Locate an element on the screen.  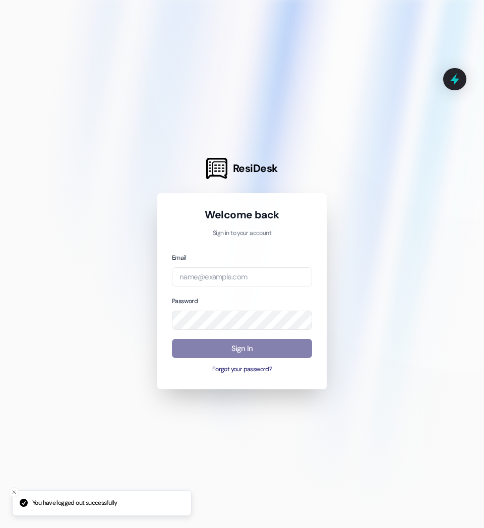
label: Email is located at coordinates (179, 258).